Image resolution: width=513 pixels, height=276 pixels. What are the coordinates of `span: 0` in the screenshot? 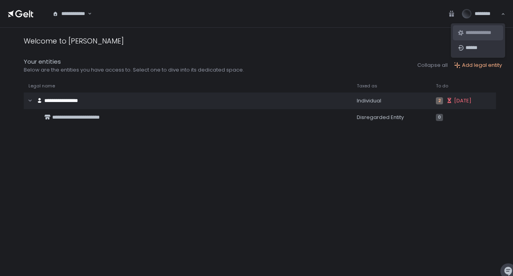 It's located at (439, 117).